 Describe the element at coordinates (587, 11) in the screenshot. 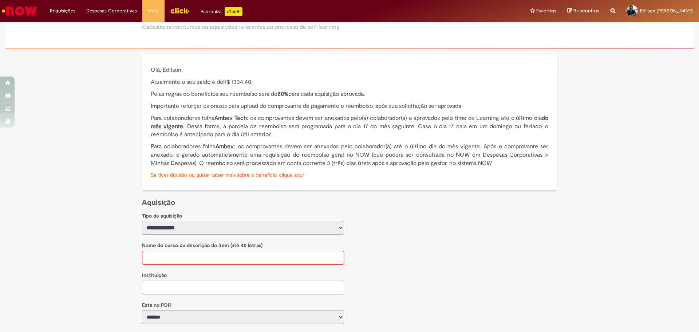

I see `span: Rascunhos` at that location.